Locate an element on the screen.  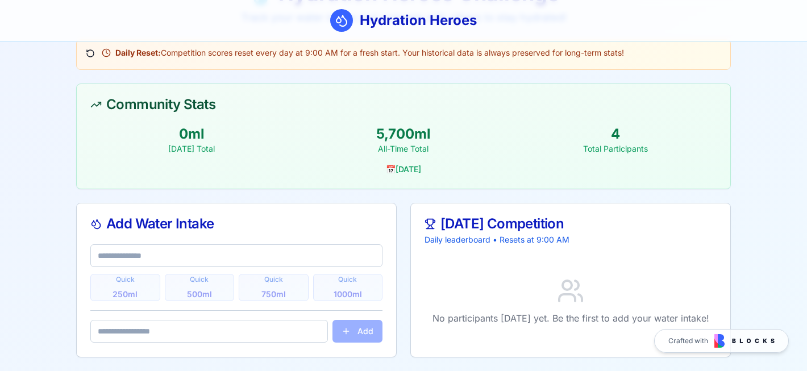
span: Competition scores reset every day at 9:00 AM for a fresh start. Your historical data is always p... is located at coordinates (369, 53).